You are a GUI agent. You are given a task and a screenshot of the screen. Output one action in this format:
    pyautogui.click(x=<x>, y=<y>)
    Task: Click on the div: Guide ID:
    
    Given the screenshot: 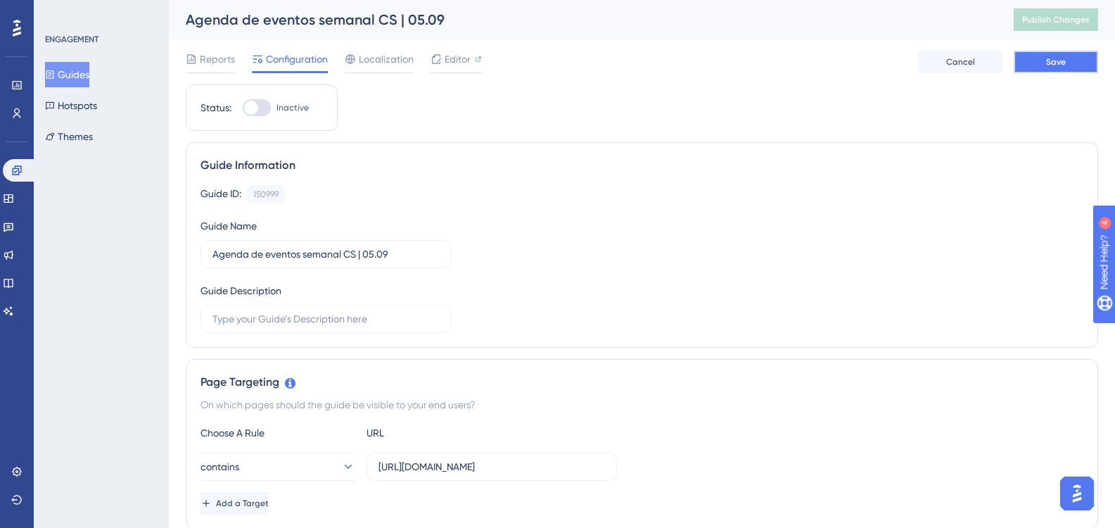 What is the action you would take?
    pyautogui.click(x=221, y=194)
    